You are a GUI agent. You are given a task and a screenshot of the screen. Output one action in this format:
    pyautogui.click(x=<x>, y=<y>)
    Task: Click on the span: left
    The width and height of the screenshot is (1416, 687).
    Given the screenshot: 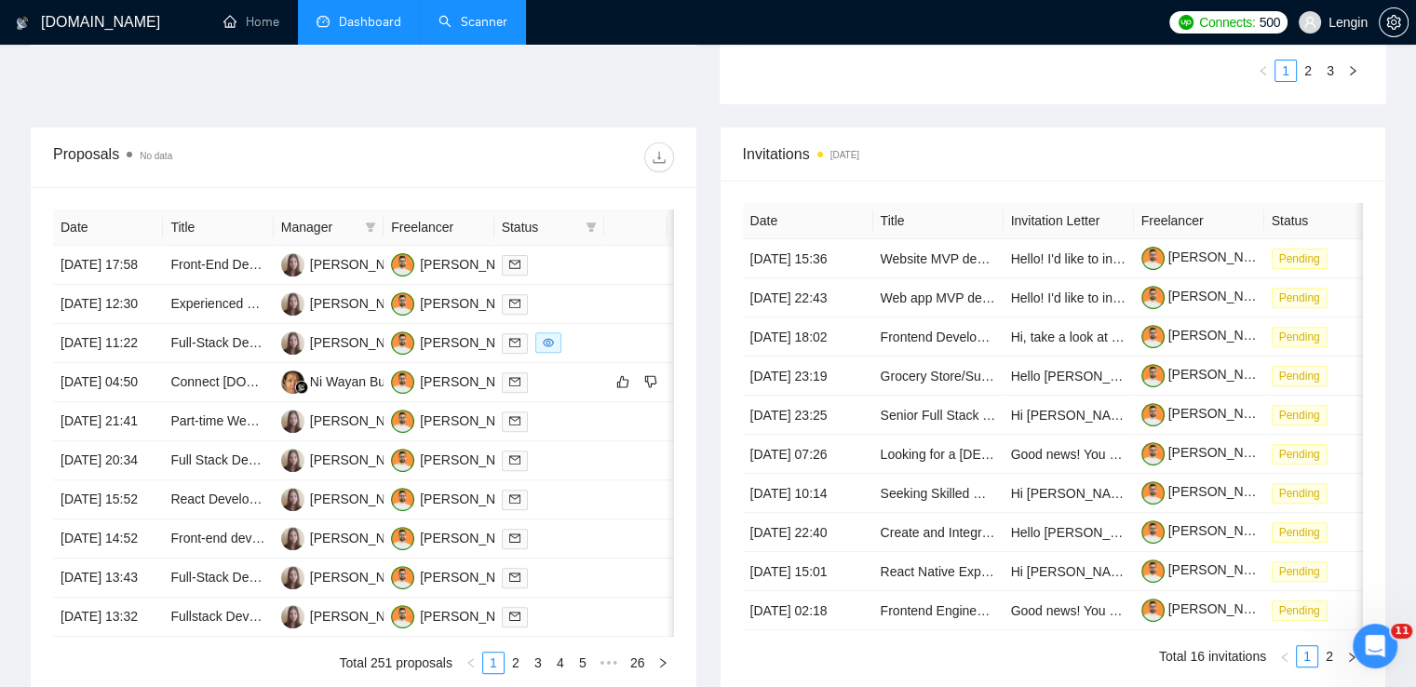 What is the action you would take?
    pyautogui.click(x=471, y=663)
    